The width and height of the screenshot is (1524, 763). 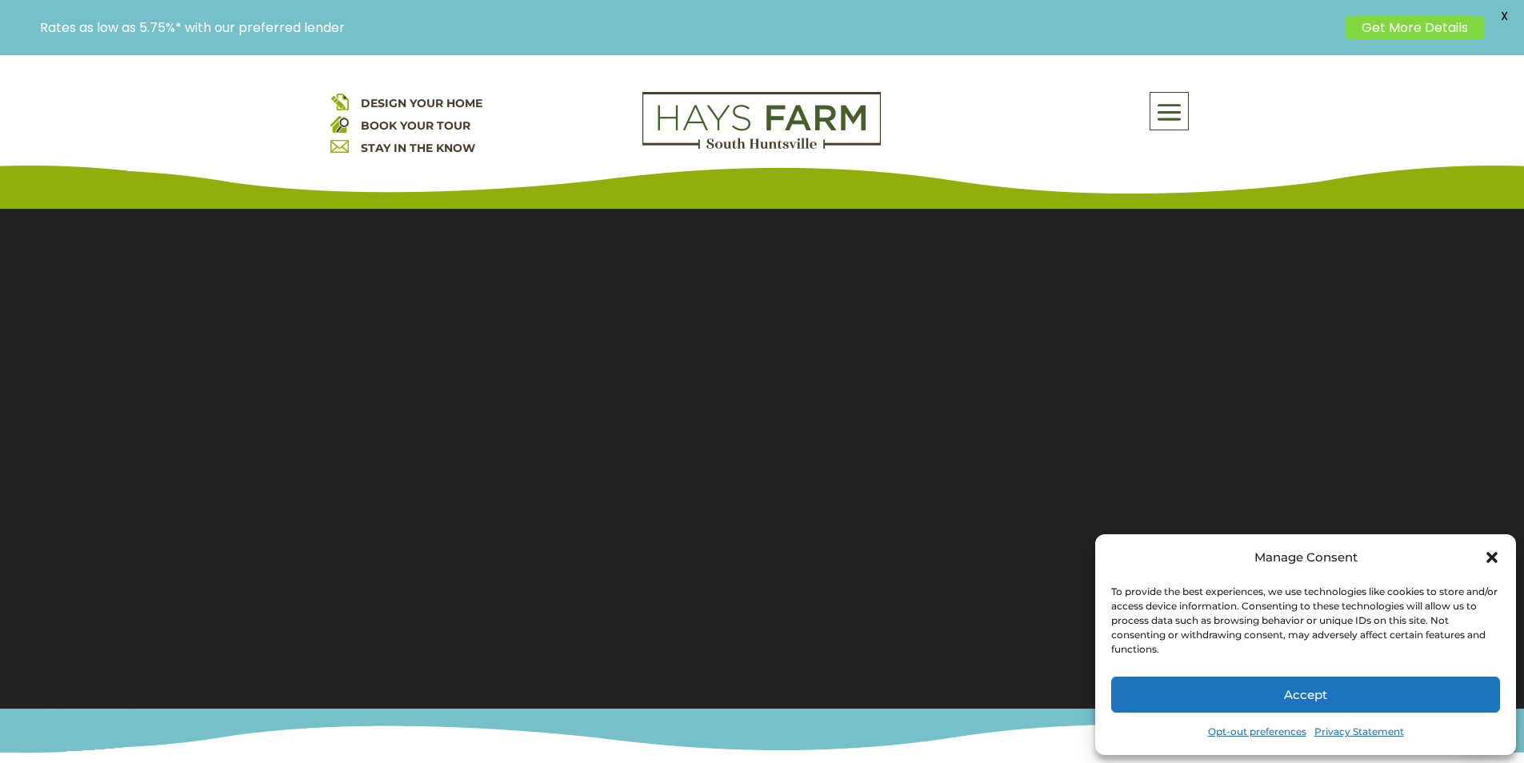 What do you see at coordinates (421, 103) in the screenshot?
I see `a: DESIGN YOUR HOME` at bounding box center [421, 103].